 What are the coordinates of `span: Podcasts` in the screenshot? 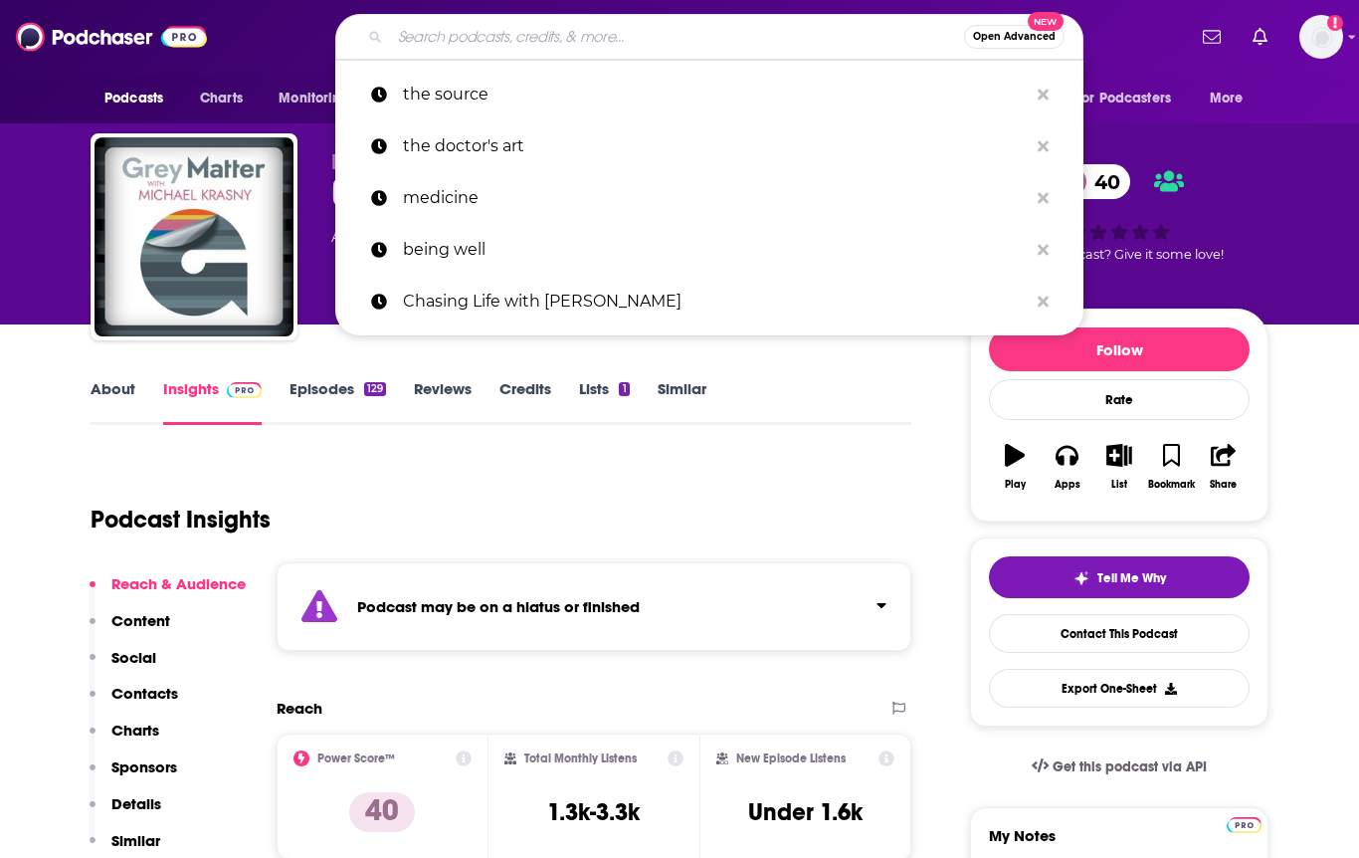 It's located at (133, 99).